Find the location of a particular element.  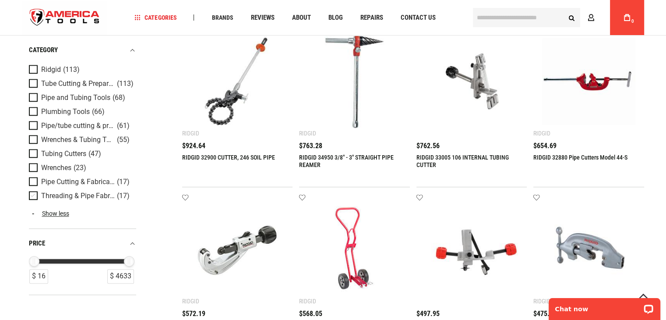

span: $762.56 is located at coordinates (428, 146).